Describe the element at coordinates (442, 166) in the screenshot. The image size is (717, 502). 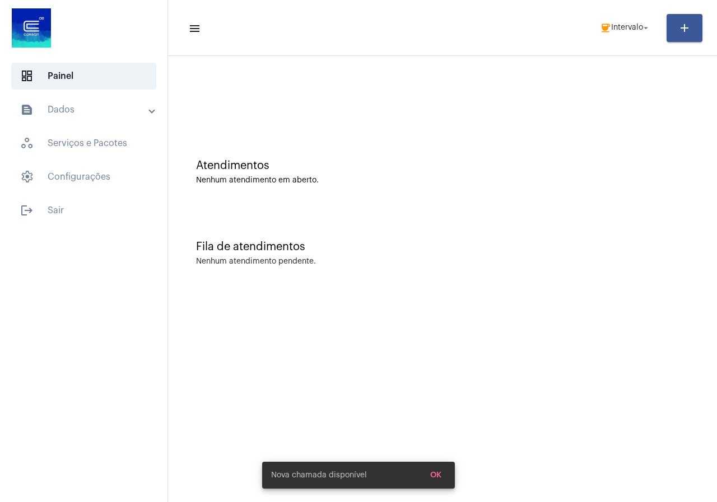
I see `div: Atendimentos` at that location.